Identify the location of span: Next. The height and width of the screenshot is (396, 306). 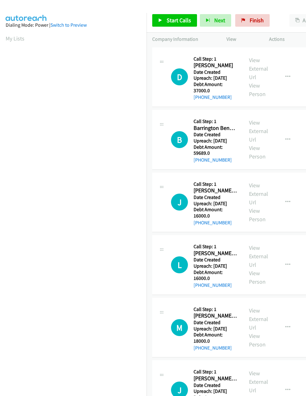
(220, 20).